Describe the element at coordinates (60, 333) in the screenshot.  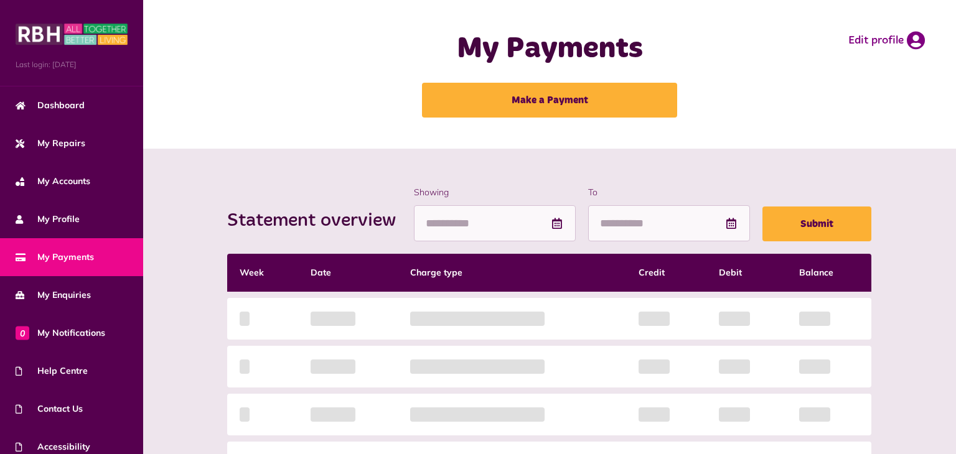
I see `span: My Notifications` at that location.